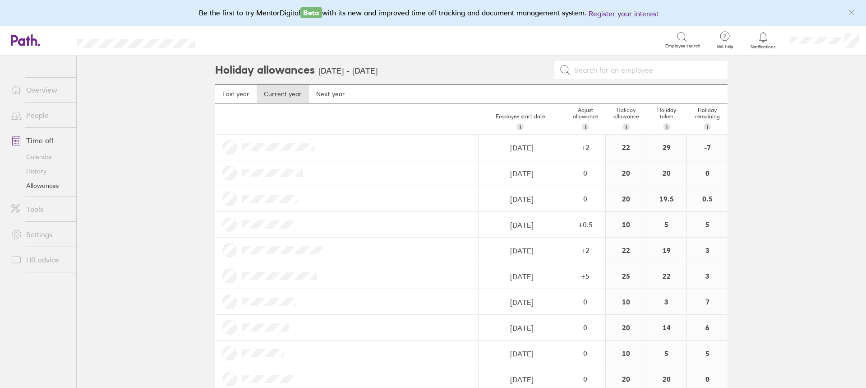 The height and width of the screenshot is (388, 866). What do you see at coordinates (647, 70) in the screenshot?
I see `input: Search for an employee` at bounding box center [647, 70].